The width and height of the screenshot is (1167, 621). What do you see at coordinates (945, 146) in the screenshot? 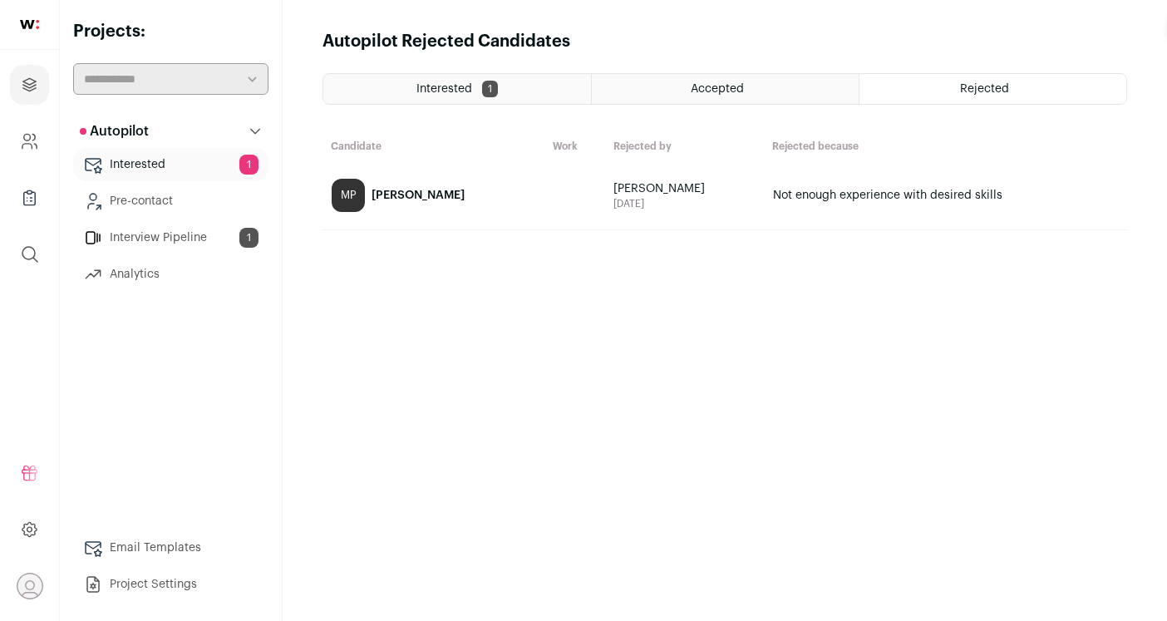
I see `th: Rejected because` at bounding box center [945, 146].